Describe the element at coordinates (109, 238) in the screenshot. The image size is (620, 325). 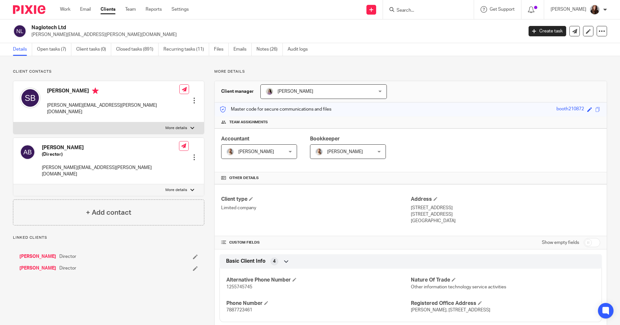
I see `p: Linked clients` at that location.